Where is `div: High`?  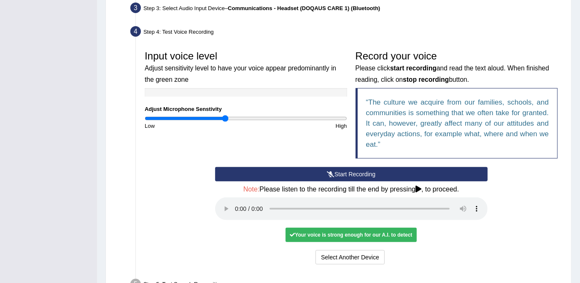 div: High is located at coordinates (299, 126).